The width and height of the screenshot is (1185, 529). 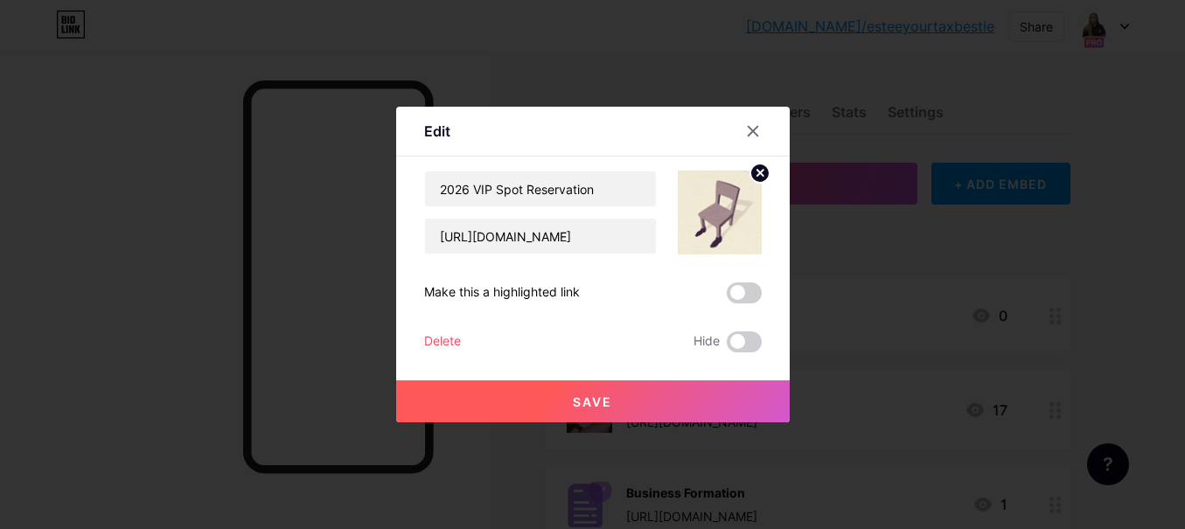 I want to click on input: Title, so click(x=541, y=189).